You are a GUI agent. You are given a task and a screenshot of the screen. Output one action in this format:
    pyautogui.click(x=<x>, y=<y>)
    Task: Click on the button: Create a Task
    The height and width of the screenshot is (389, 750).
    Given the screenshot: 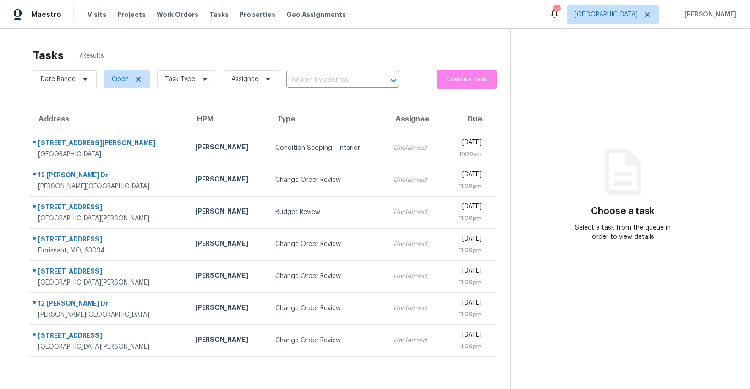 What is the action you would take?
    pyautogui.click(x=467, y=79)
    